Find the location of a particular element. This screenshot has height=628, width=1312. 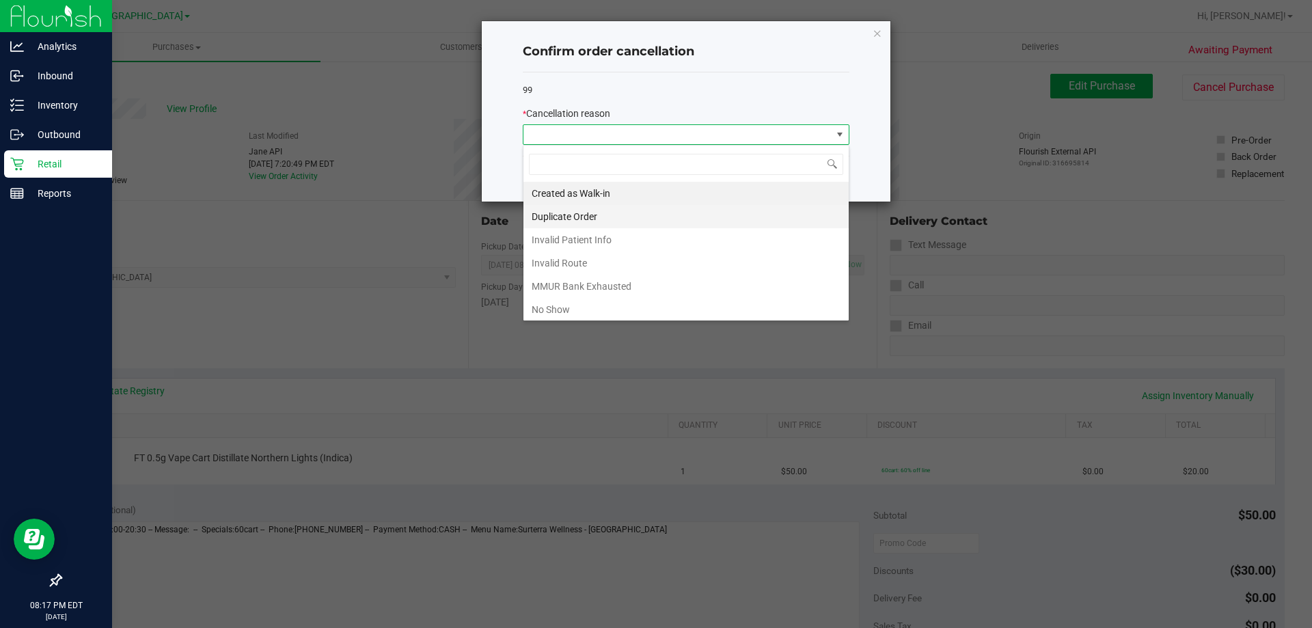

button: Close is located at coordinates (878, 33).